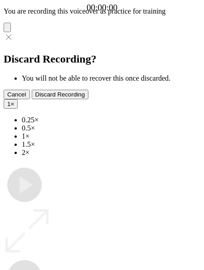 This screenshot has width=204, height=270. What do you see at coordinates (102, 11) in the screenshot?
I see `p: You are recording this voiceover as practice for training` at bounding box center [102, 11].